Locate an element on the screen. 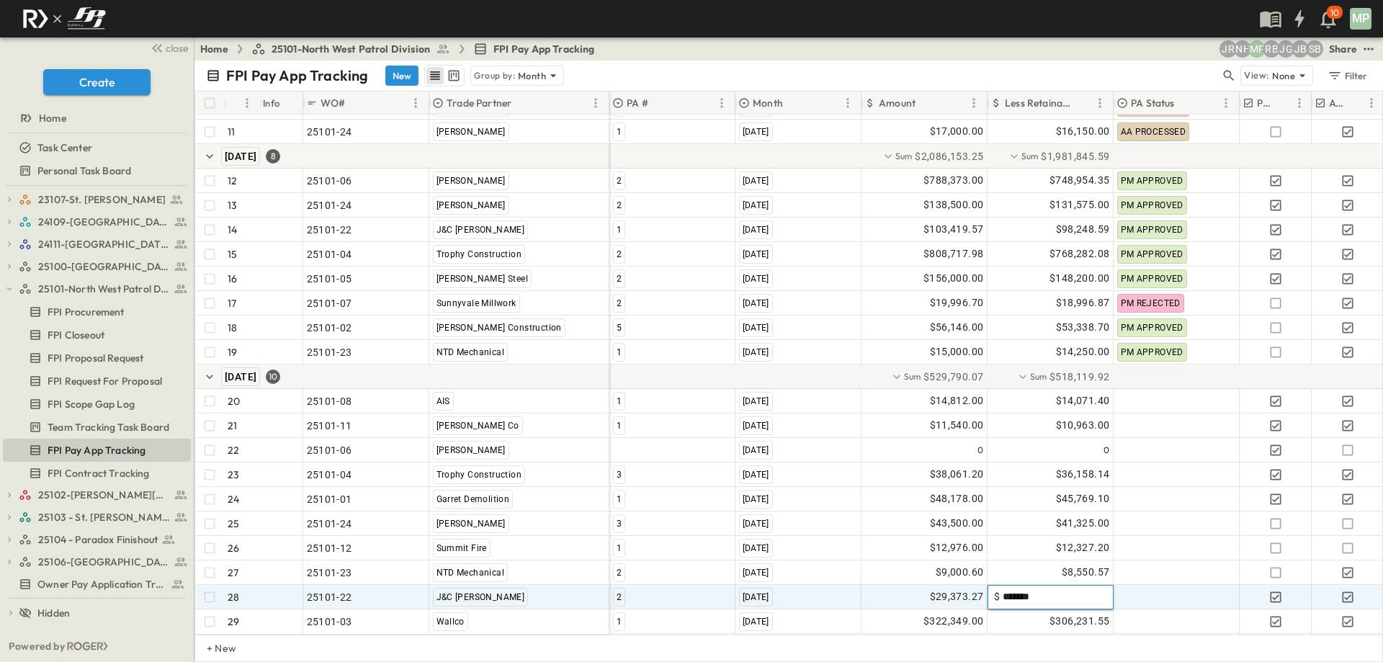 The height and width of the screenshot is (662, 1383). div: FPI Proposal Requesttest is located at coordinates (97, 358).